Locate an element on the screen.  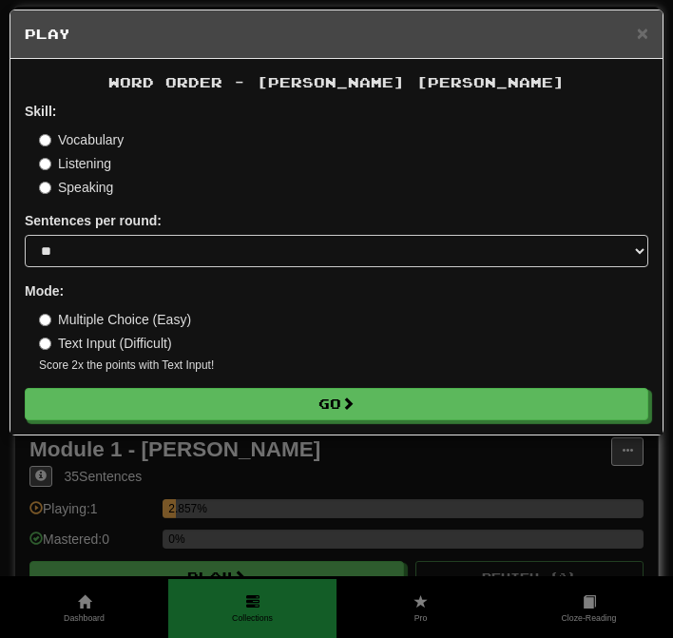
button: Close is located at coordinates (643, 32).